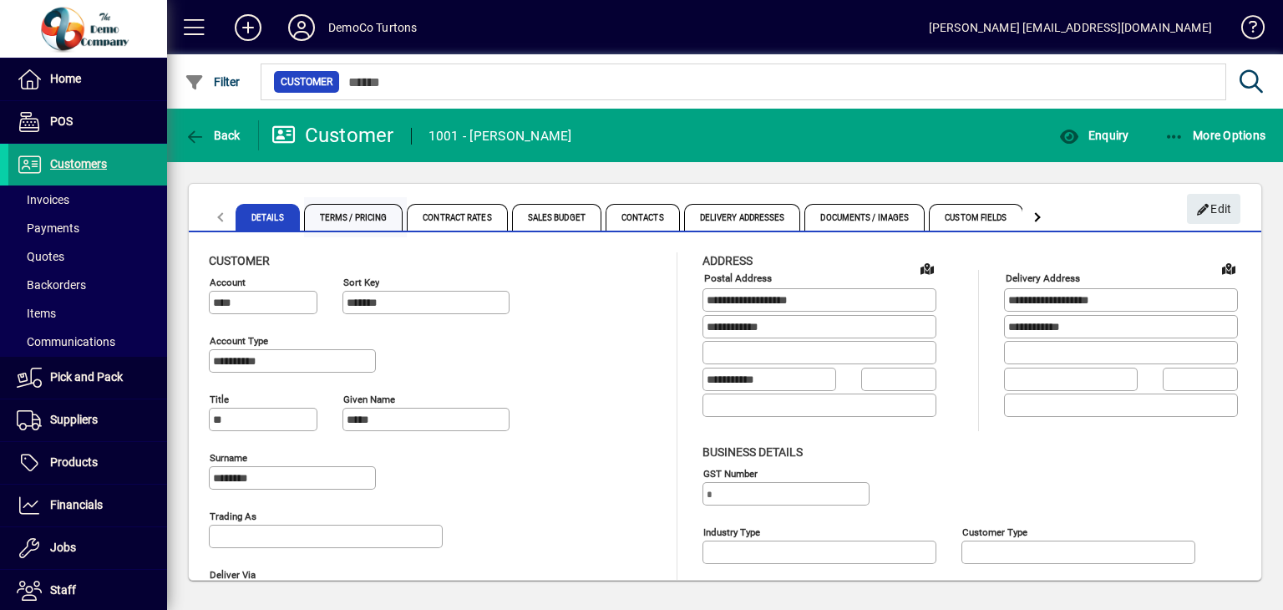 Image resolution: width=1283 pixels, height=610 pixels. Describe the element at coordinates (88, 342) in the screenshot. I see `a: Communications` at that location.